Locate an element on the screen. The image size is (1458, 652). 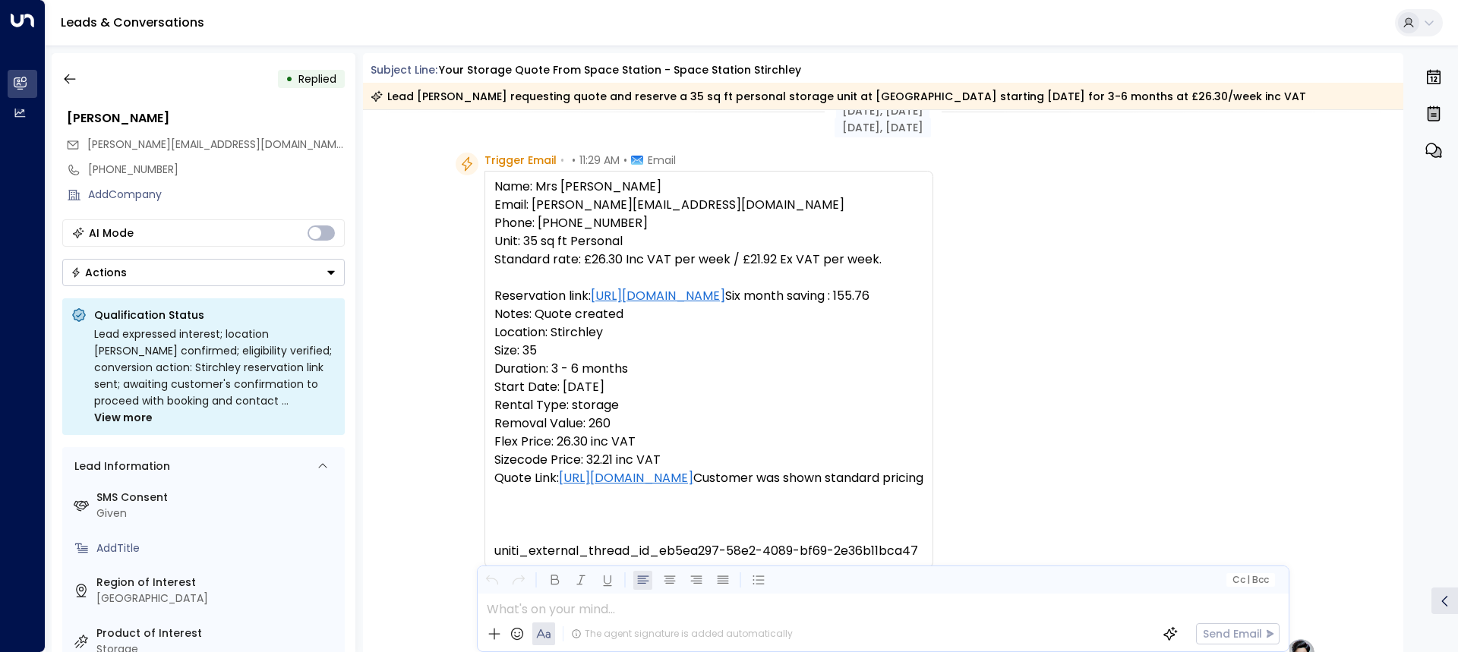
span: 11:29 AM is located at coordinates (599, 160).